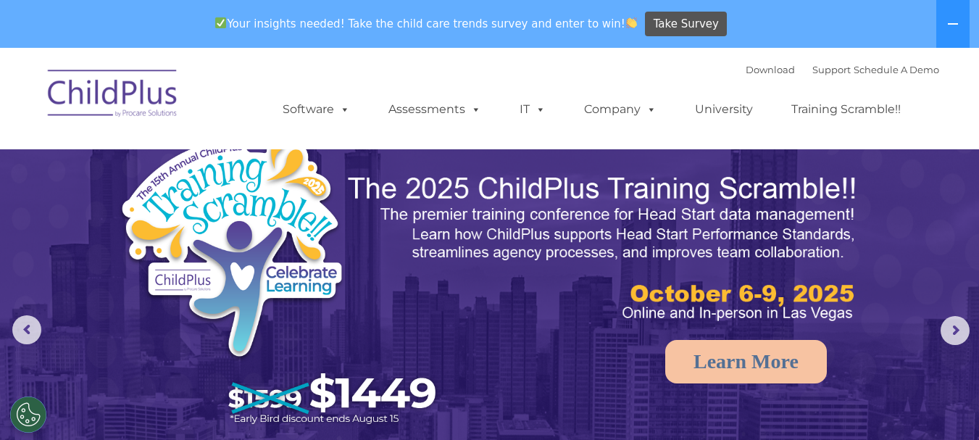 This screenshot has width=979, height=440. Describe the element at coordinates (532, 109) in the screenshot. I see `a: IT` at that location.